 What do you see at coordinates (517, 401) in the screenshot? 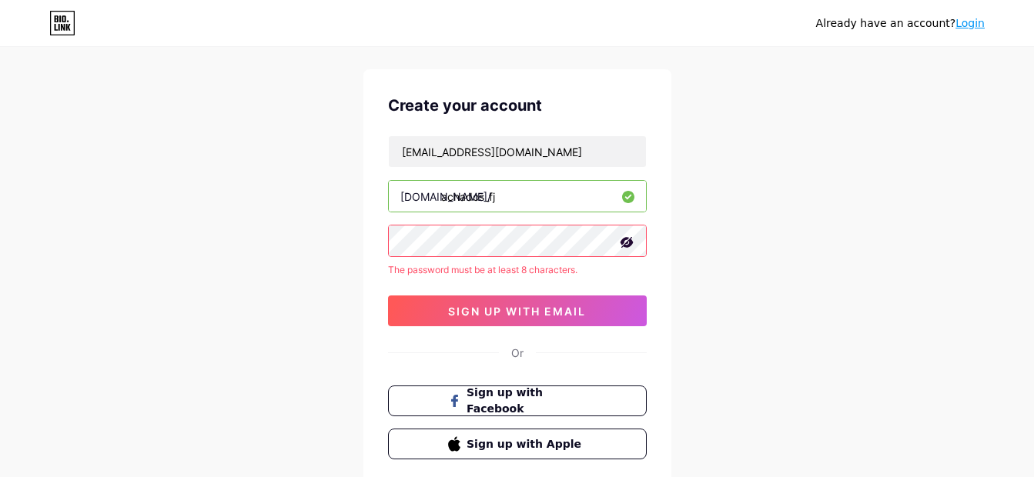
I see `a: Sign up with Facebook` at bounding box center [517, 401].